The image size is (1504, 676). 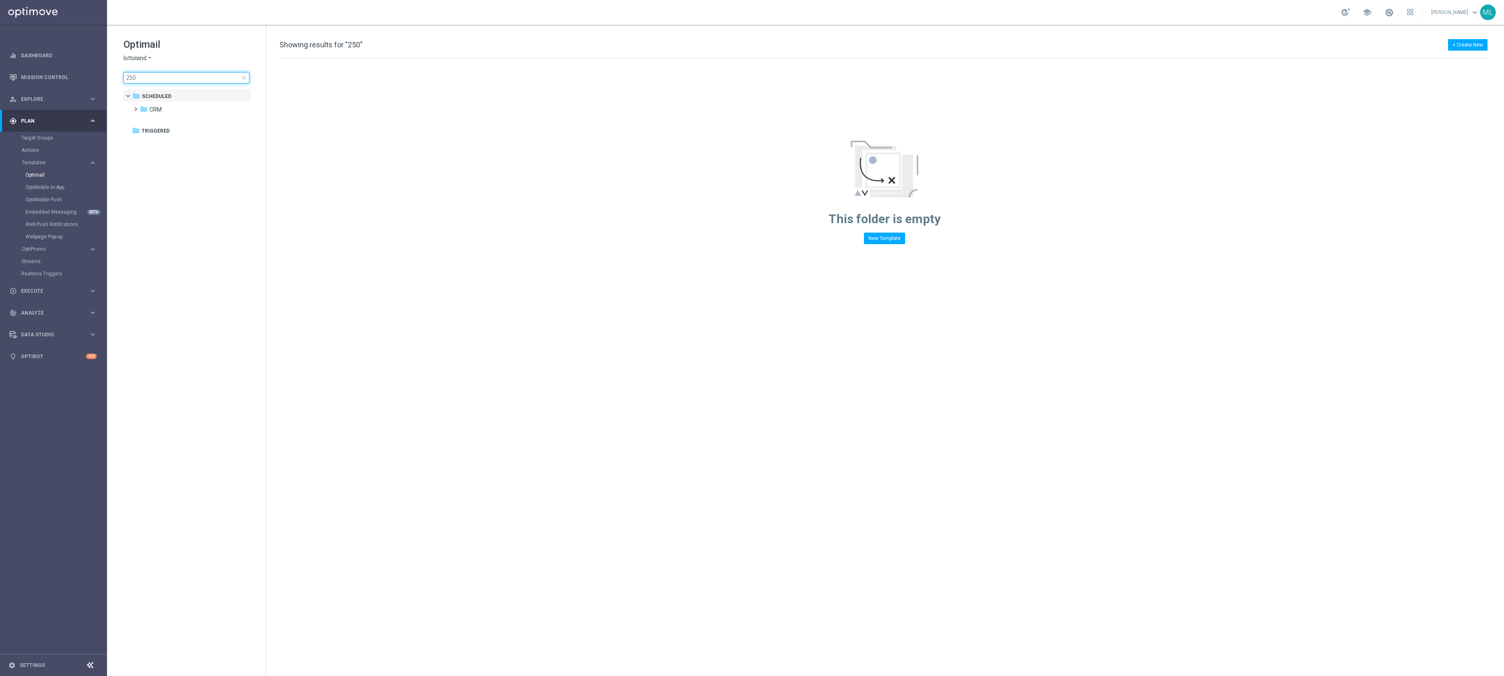 What do you see at coordinates (186, 44) in the screenshot?
I see `h1: Optimail` at bounding box center [186, 44].